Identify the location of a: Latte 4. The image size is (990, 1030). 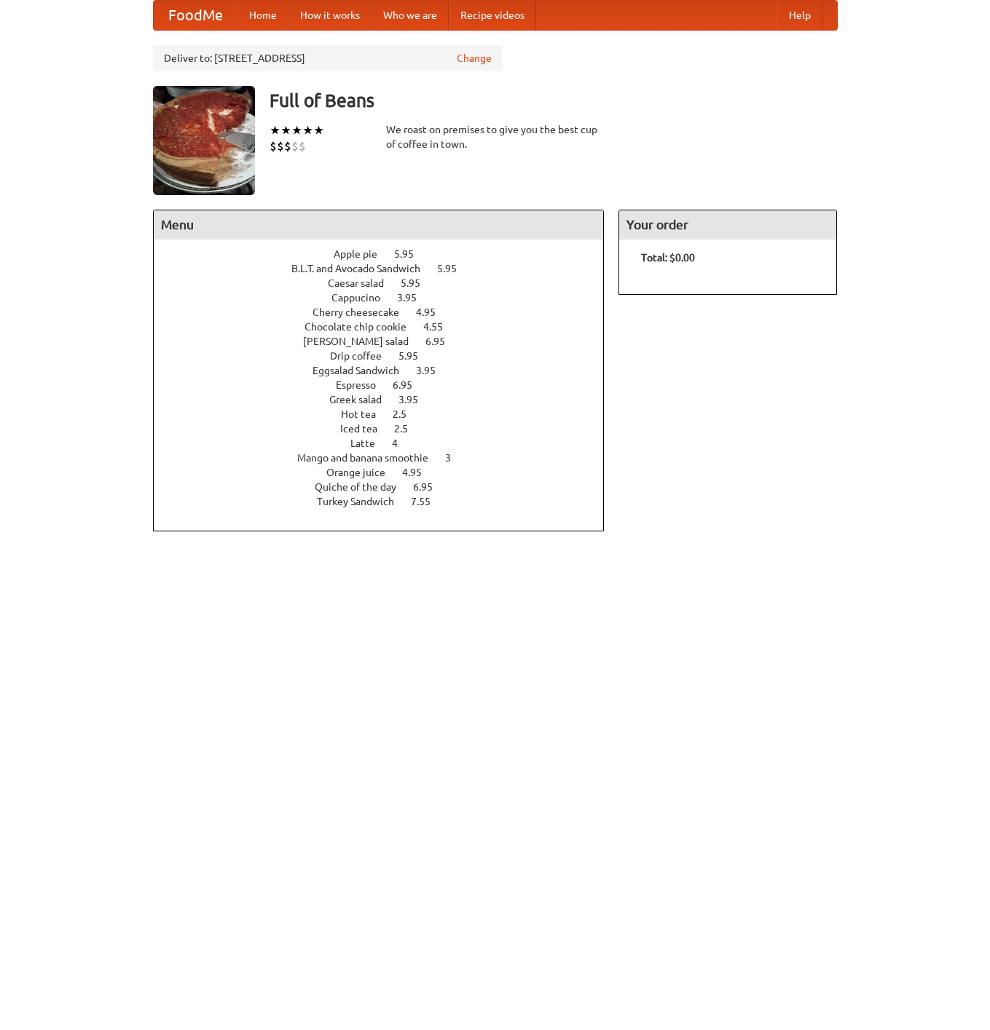
(387, 443).